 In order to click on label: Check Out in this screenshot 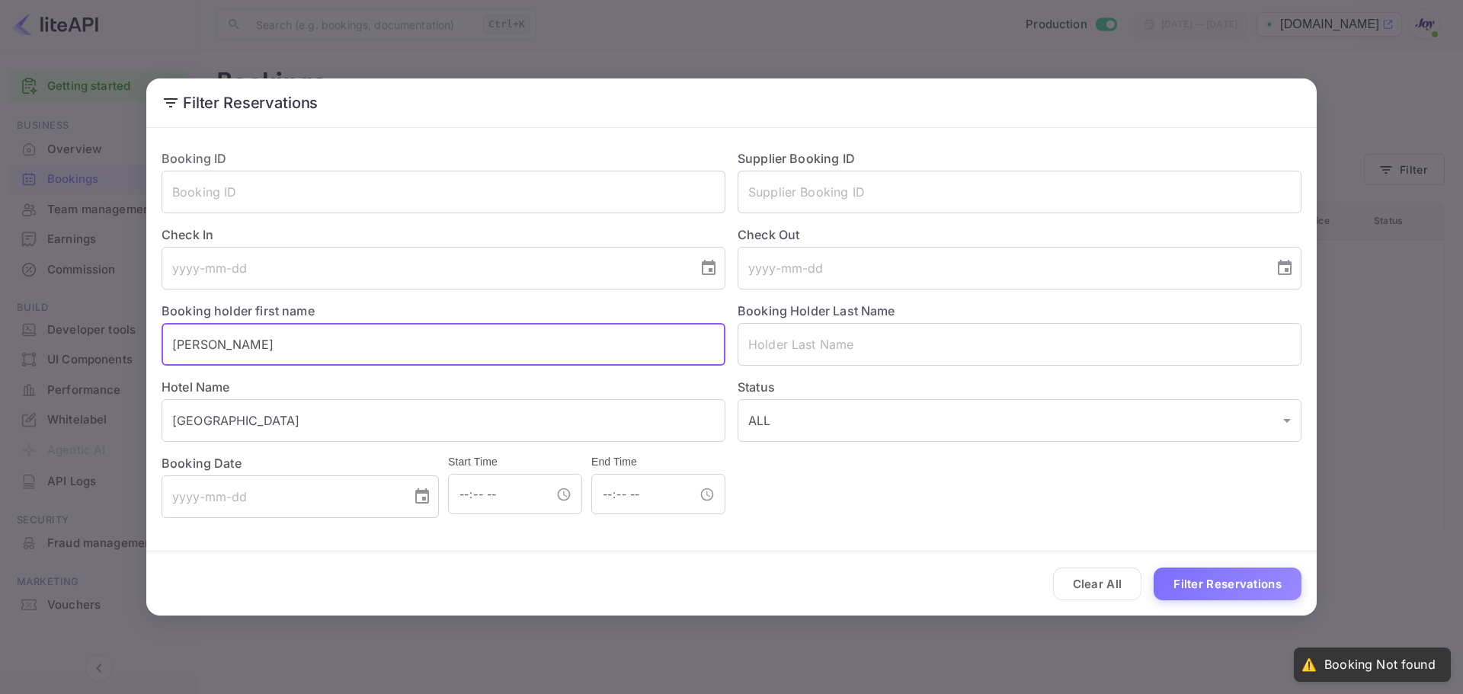, I will do `click(1020, 235)`.